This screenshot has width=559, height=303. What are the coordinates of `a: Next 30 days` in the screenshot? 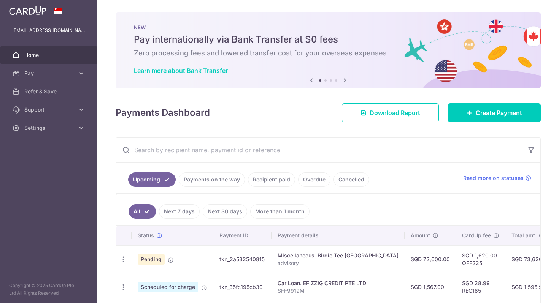 It's located at (225, 212).